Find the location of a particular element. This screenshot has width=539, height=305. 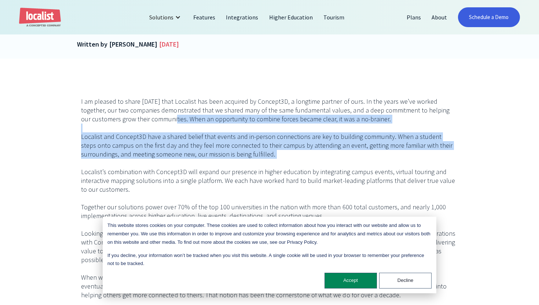

a: Tourism is located at coordinates (334, 17).